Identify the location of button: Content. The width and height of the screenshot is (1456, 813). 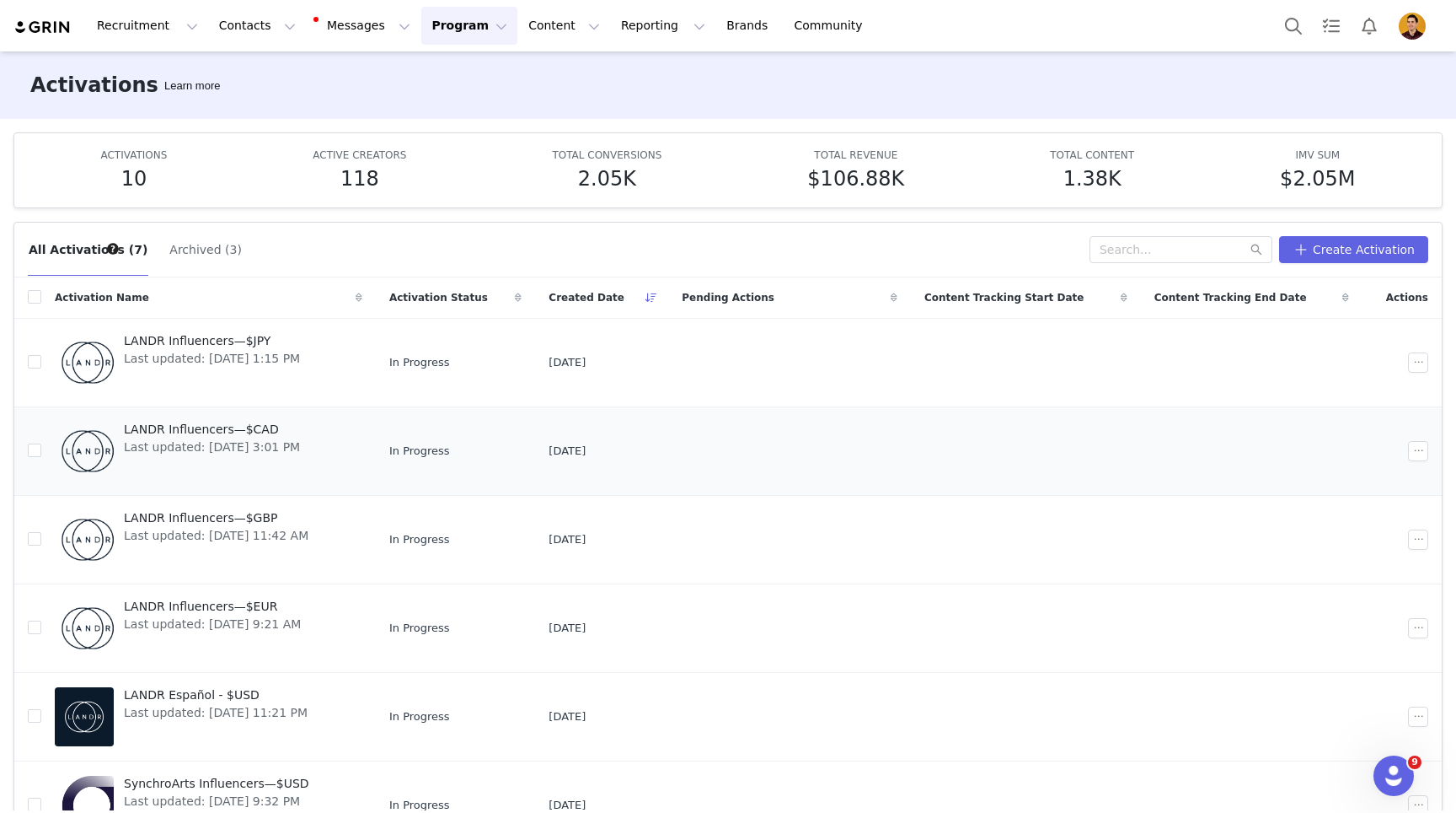
(564, 25).